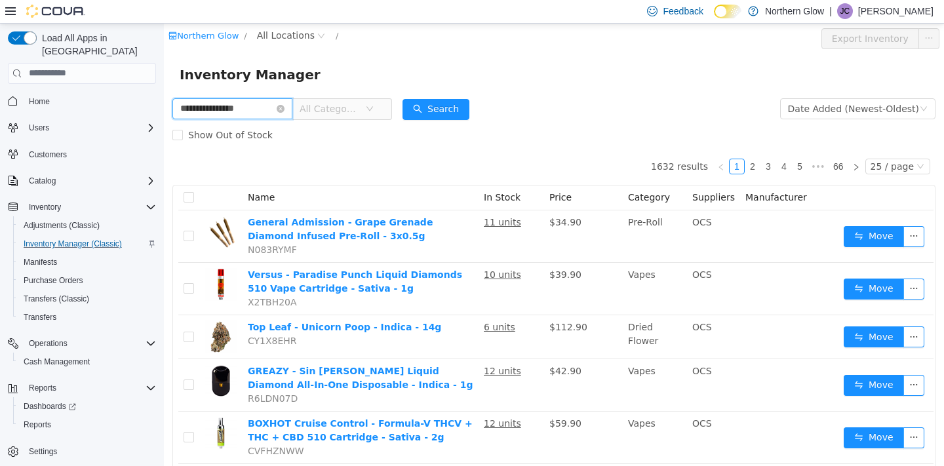  Describe the element at coordinates (794, 11) in the screenshot. I see `p: Northern Glow` at that location.